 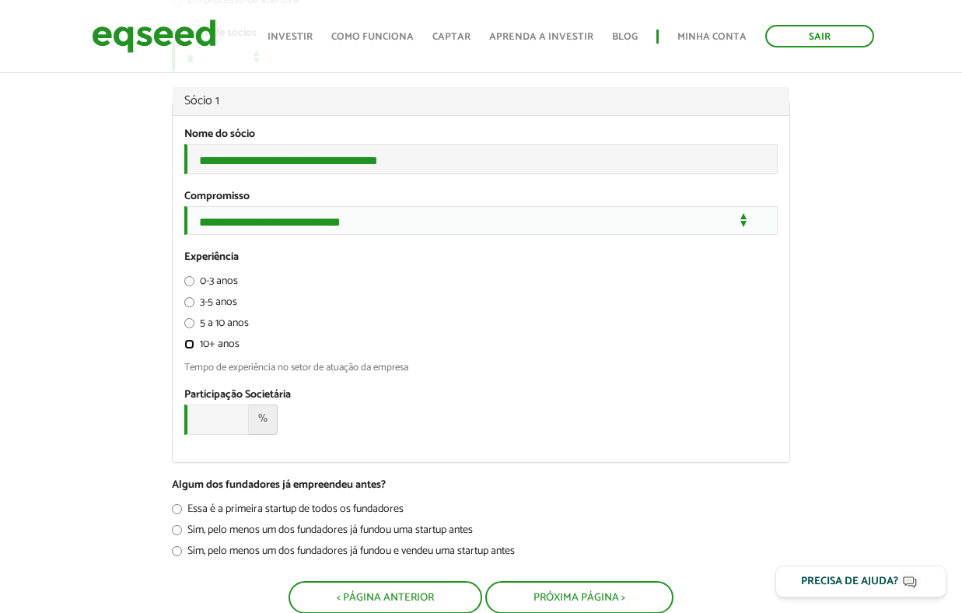 I want to click on input: Essa é a primeira startup de todos os fundadores, so click(x=176, y=508).